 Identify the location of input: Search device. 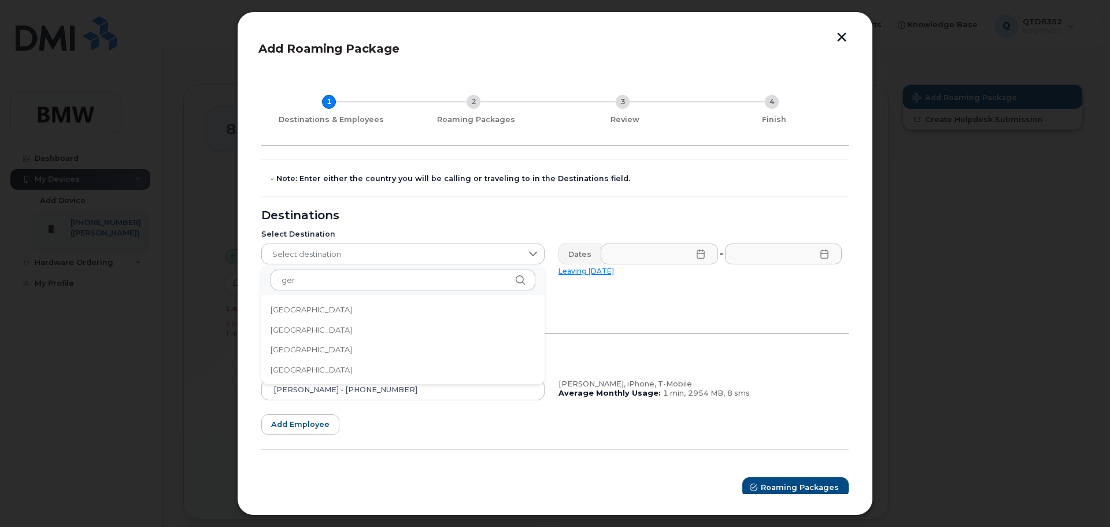
(403, 390).